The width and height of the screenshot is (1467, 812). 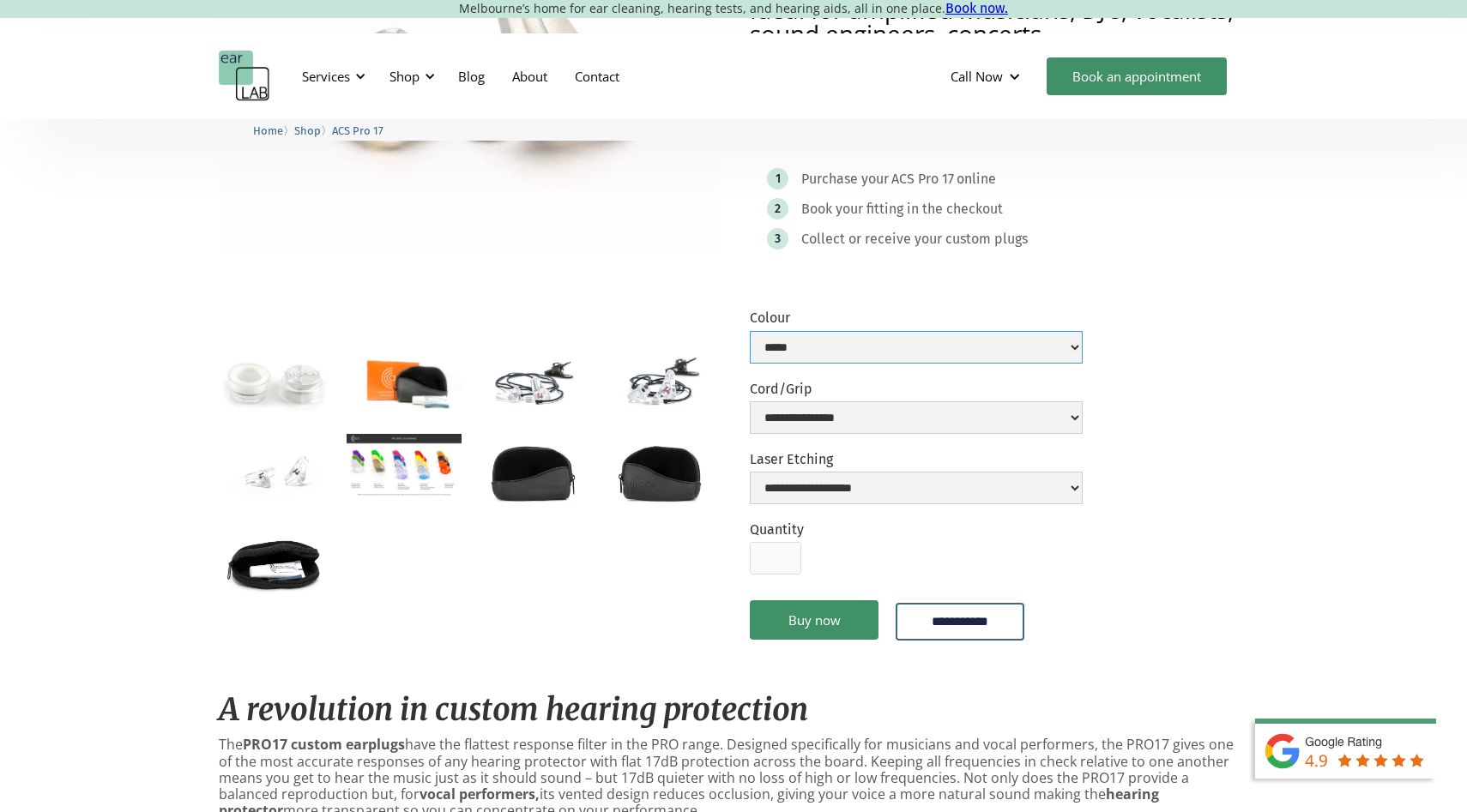 I want to click on a: Blog, so click(x=471, y=76).